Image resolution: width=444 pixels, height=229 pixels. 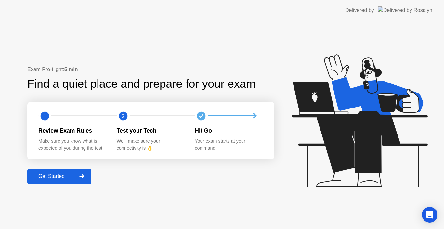 I want to click on div: Exam Pre-flight:, so click(x=151, y=70).